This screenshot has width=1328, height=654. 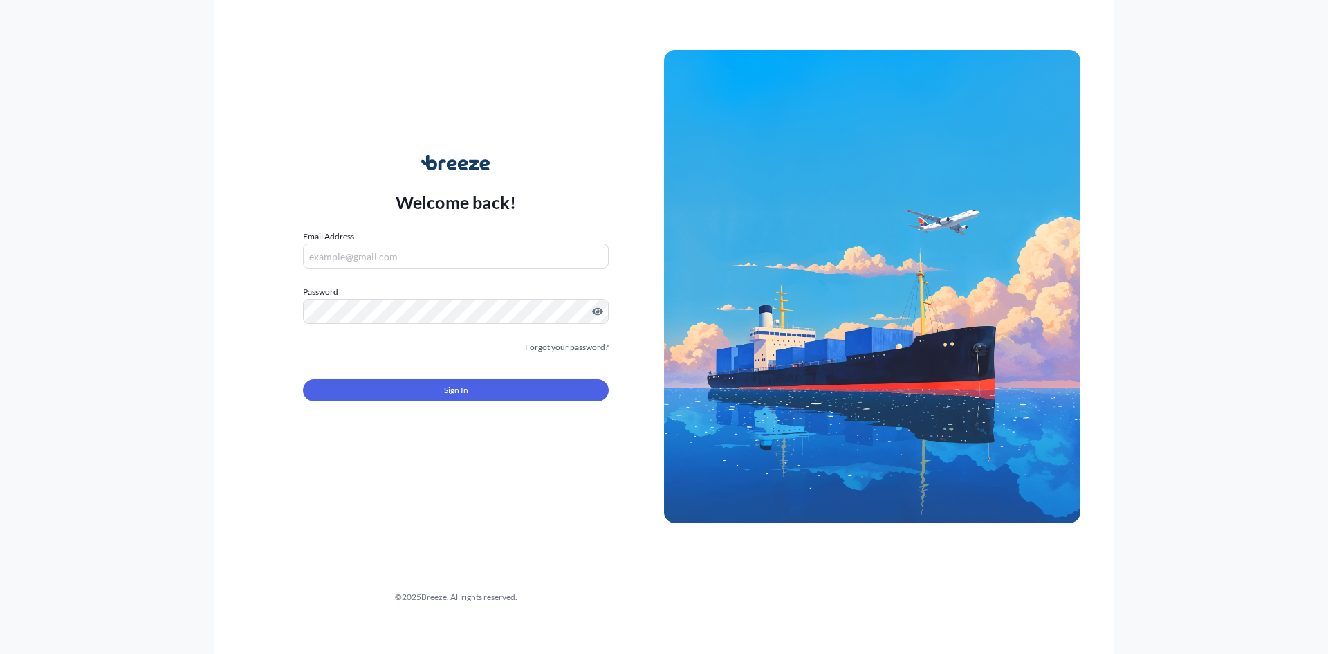 What do you see at coordinates (456, 597) in the screenshot?
I see `div: © 2025 Breeze. All rights reserved.` at bounding box center [456, 597].